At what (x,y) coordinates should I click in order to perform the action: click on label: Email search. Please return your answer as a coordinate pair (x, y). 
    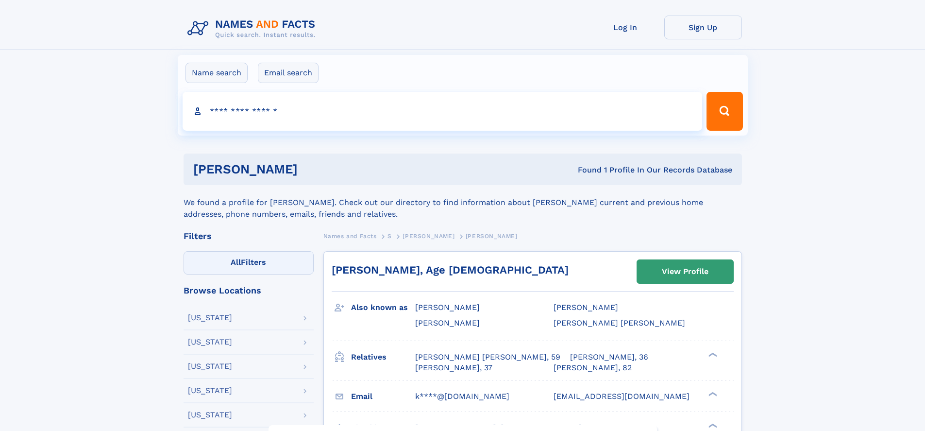
    Looking at the image, I should click on (288, 73).